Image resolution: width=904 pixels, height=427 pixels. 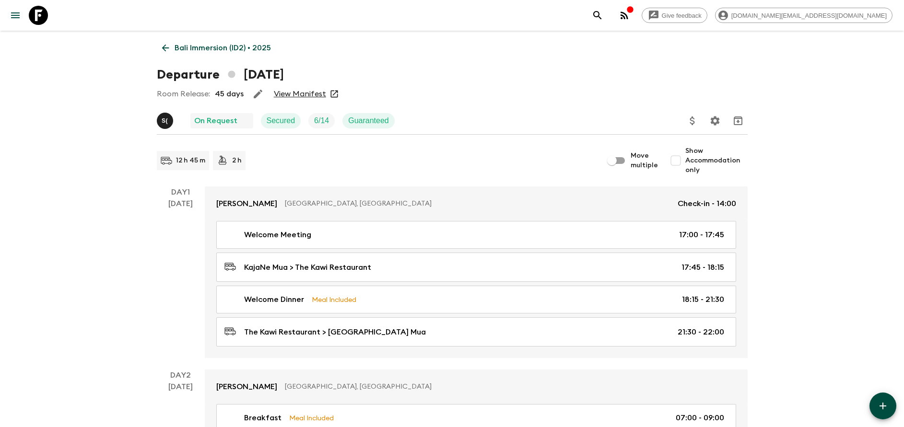 What do you see at coordinates (703, 300) in the screenshot?
I see `p: 18:15 - 21:30` at bounding box center [703, 300].